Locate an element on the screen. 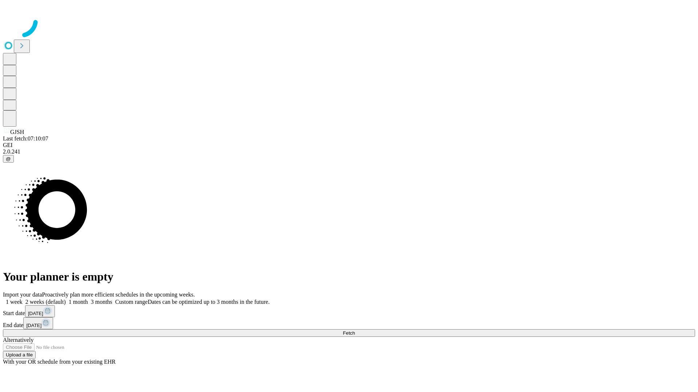 Image resolution: width=698 pixels, height=392 pixels. span: 1 month is located at coordinates (78, 302).